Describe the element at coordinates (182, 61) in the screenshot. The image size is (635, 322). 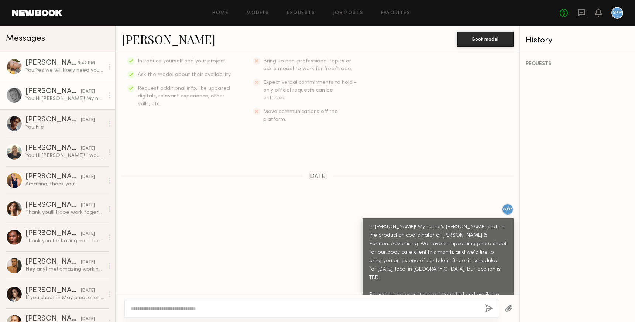
I see `span: Introduce yourself and your project.` at that location.